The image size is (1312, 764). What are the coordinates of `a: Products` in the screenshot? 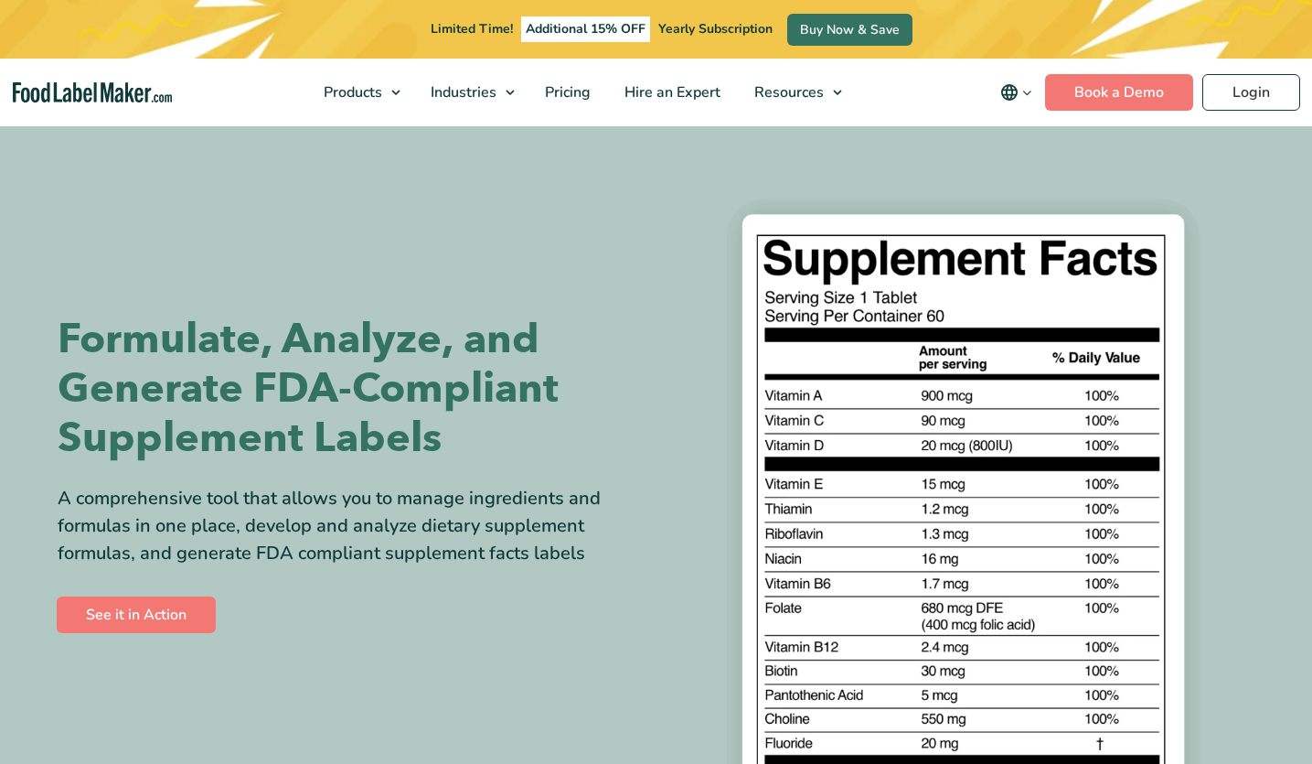 It's located at (359, 92).